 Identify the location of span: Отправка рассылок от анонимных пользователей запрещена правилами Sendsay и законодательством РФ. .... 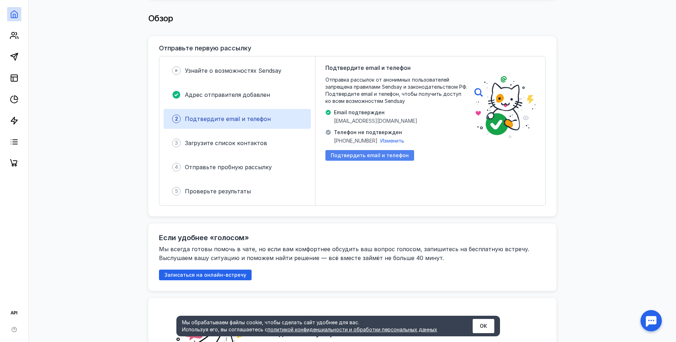
(396, 91).